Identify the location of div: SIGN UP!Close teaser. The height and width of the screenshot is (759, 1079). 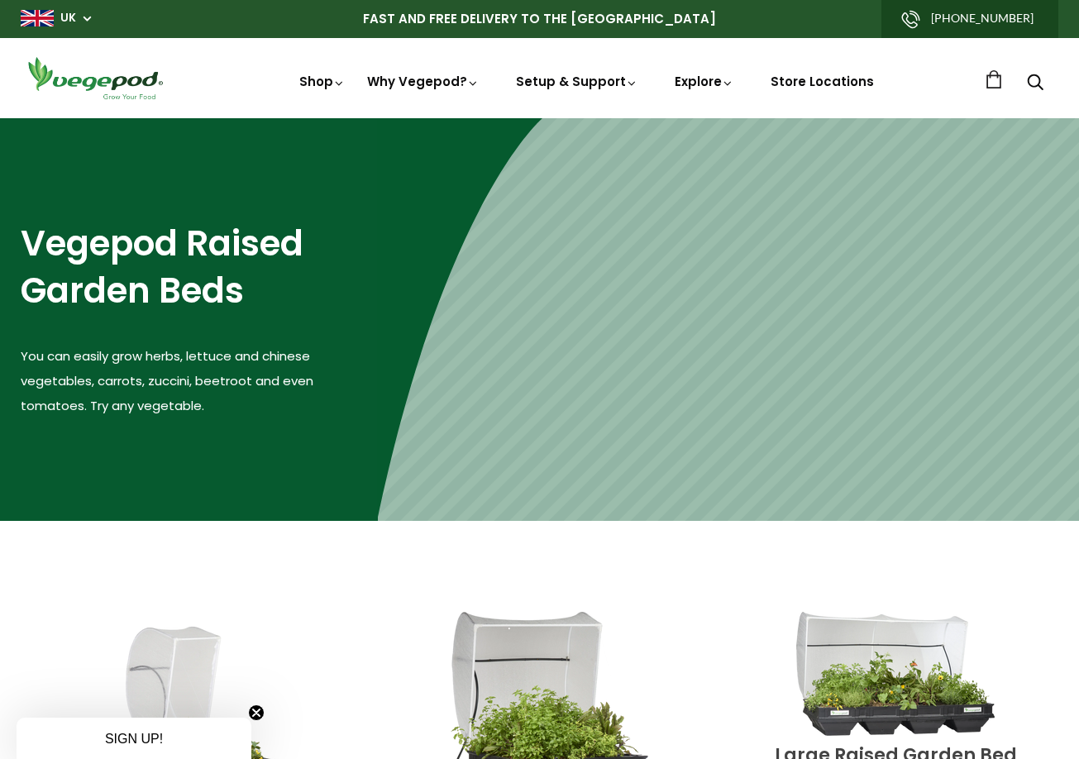
(134, 738).